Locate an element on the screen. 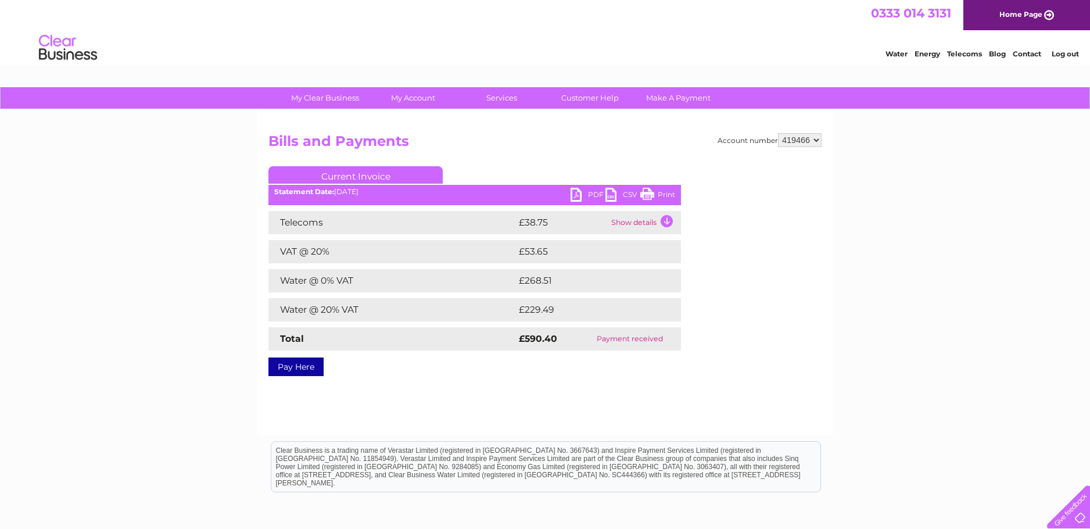  a: CSV is located at coordinates (623, 196).